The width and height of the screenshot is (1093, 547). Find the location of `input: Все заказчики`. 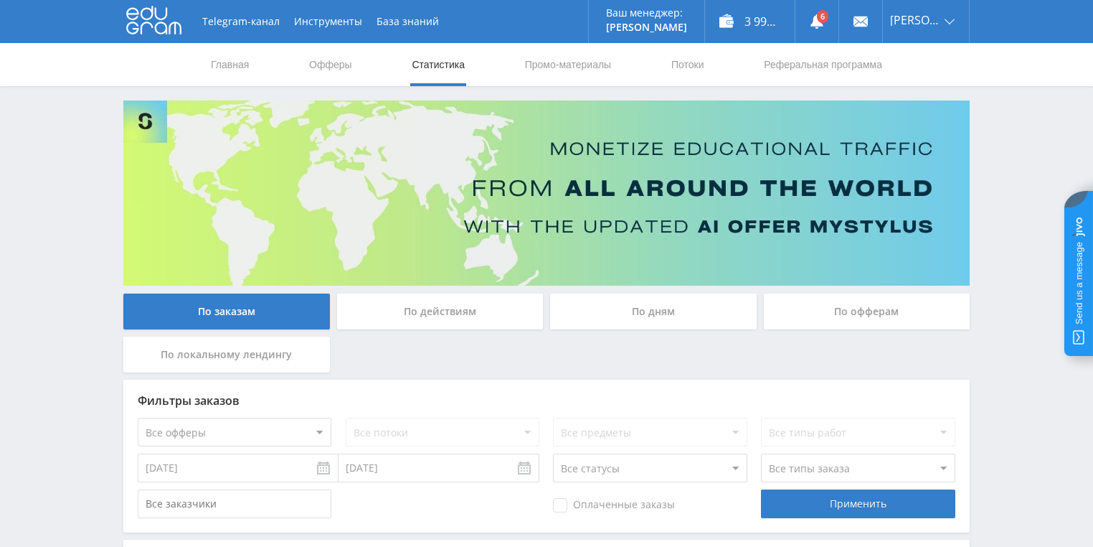

input: Все заказчики is located at coordinates (235, 504).